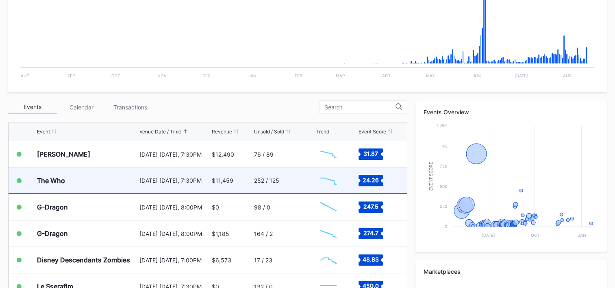 This screenshot has height=288, width=615. What do you see at coordinates (83, 260) in the screenshot?
I see `div: Disney Descendants Zombies` at bounding box center [83, 260].